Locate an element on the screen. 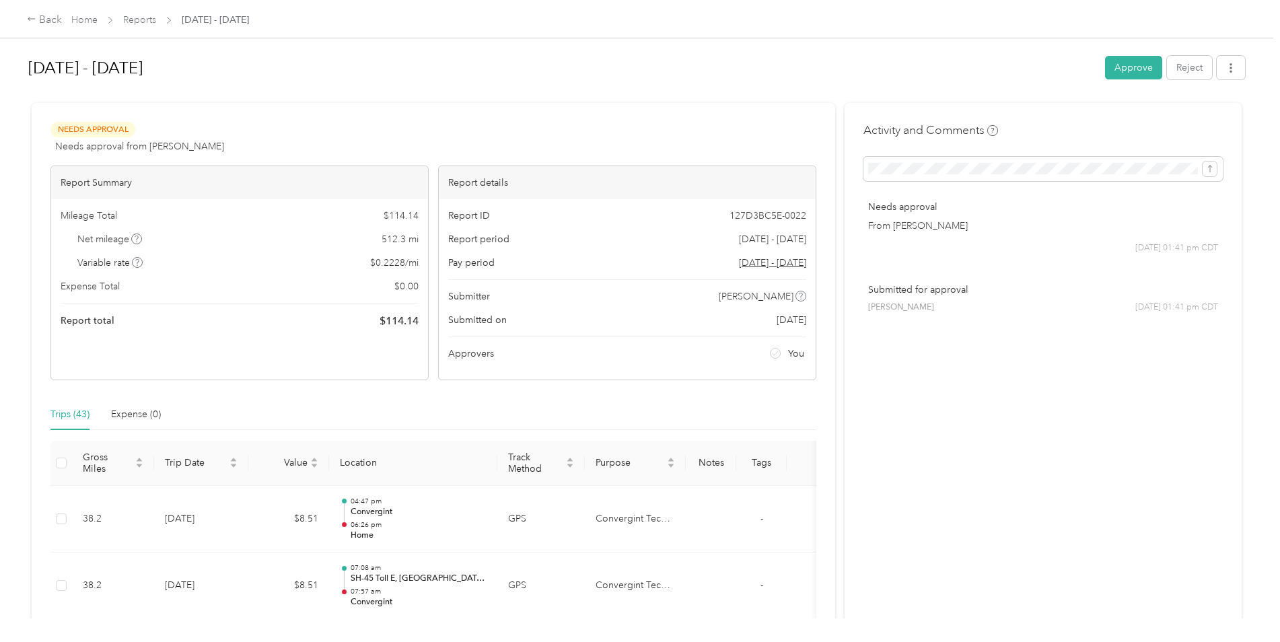 The image size is (1280, 642). span: 512.3 mi is located at coordinates (400, 239).